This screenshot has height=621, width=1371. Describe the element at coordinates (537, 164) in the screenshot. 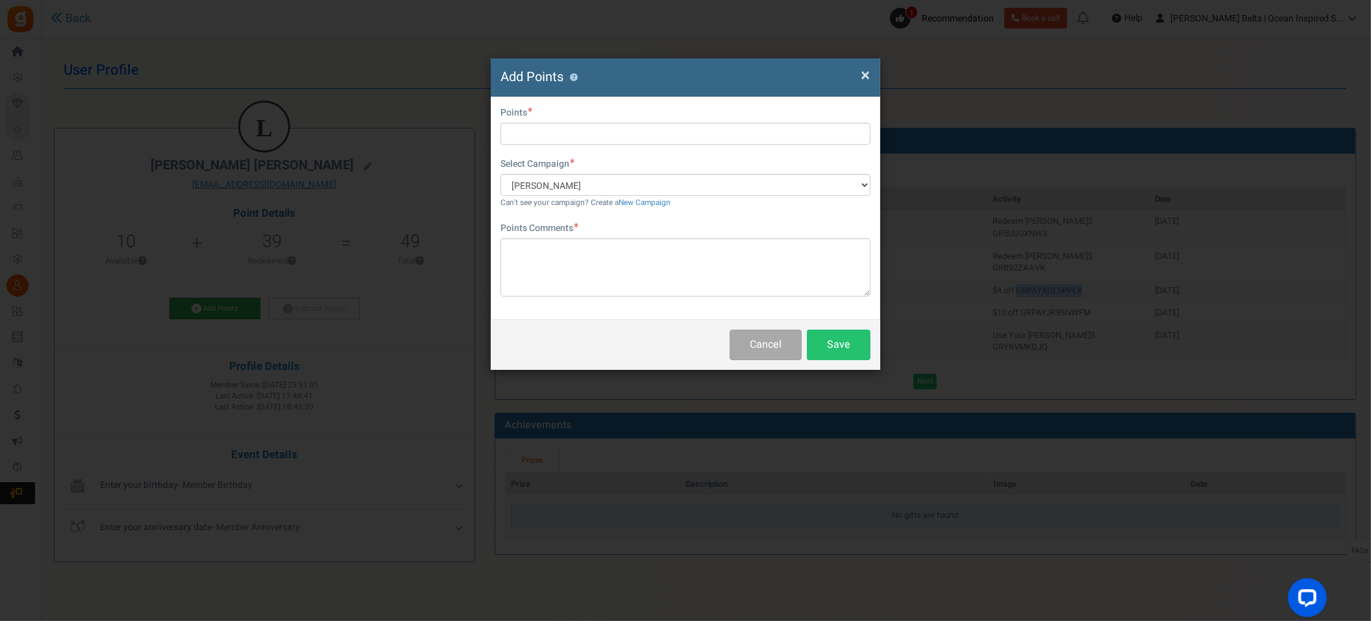

I see `label: Select Campaign` at that location.